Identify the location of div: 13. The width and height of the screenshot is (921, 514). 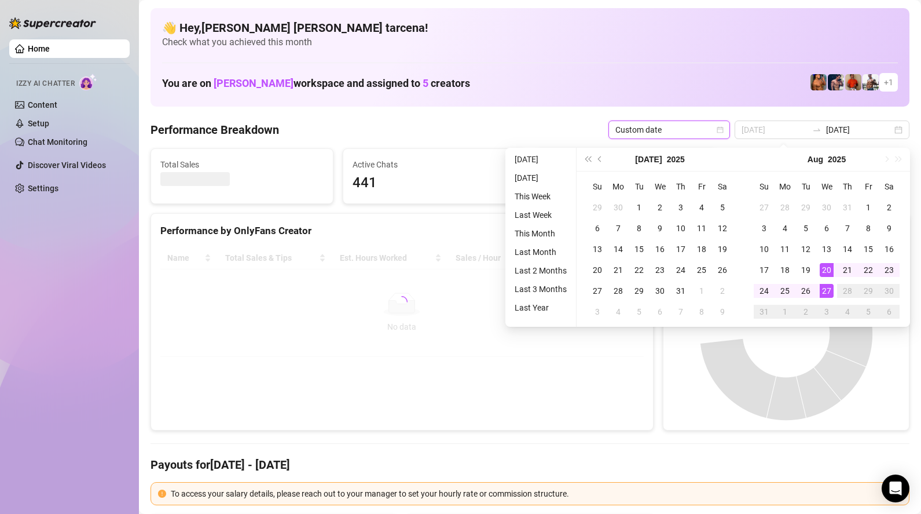
(598, 249).